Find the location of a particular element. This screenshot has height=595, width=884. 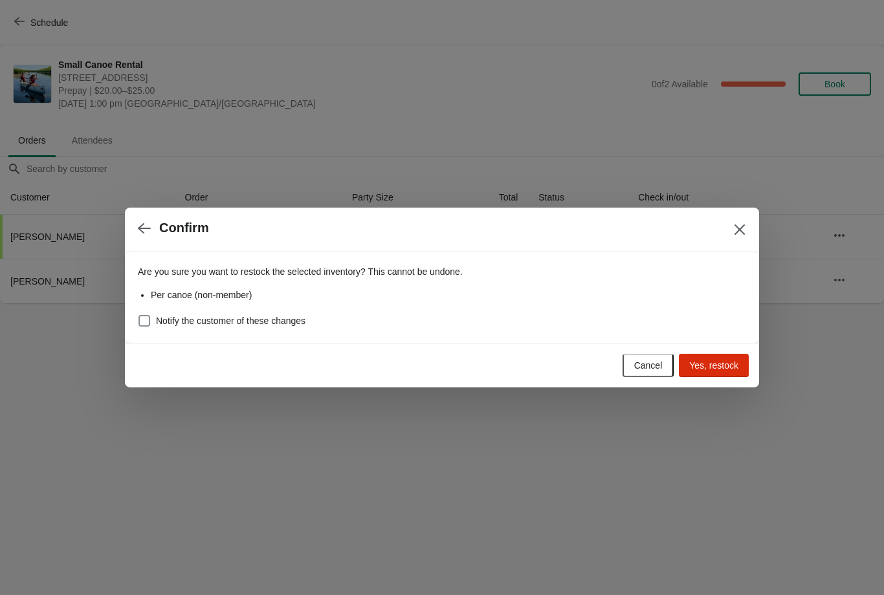

p: Are you sure you want to restock the selected inventory? This cannot be undone. is located at coordinates (442, 272).